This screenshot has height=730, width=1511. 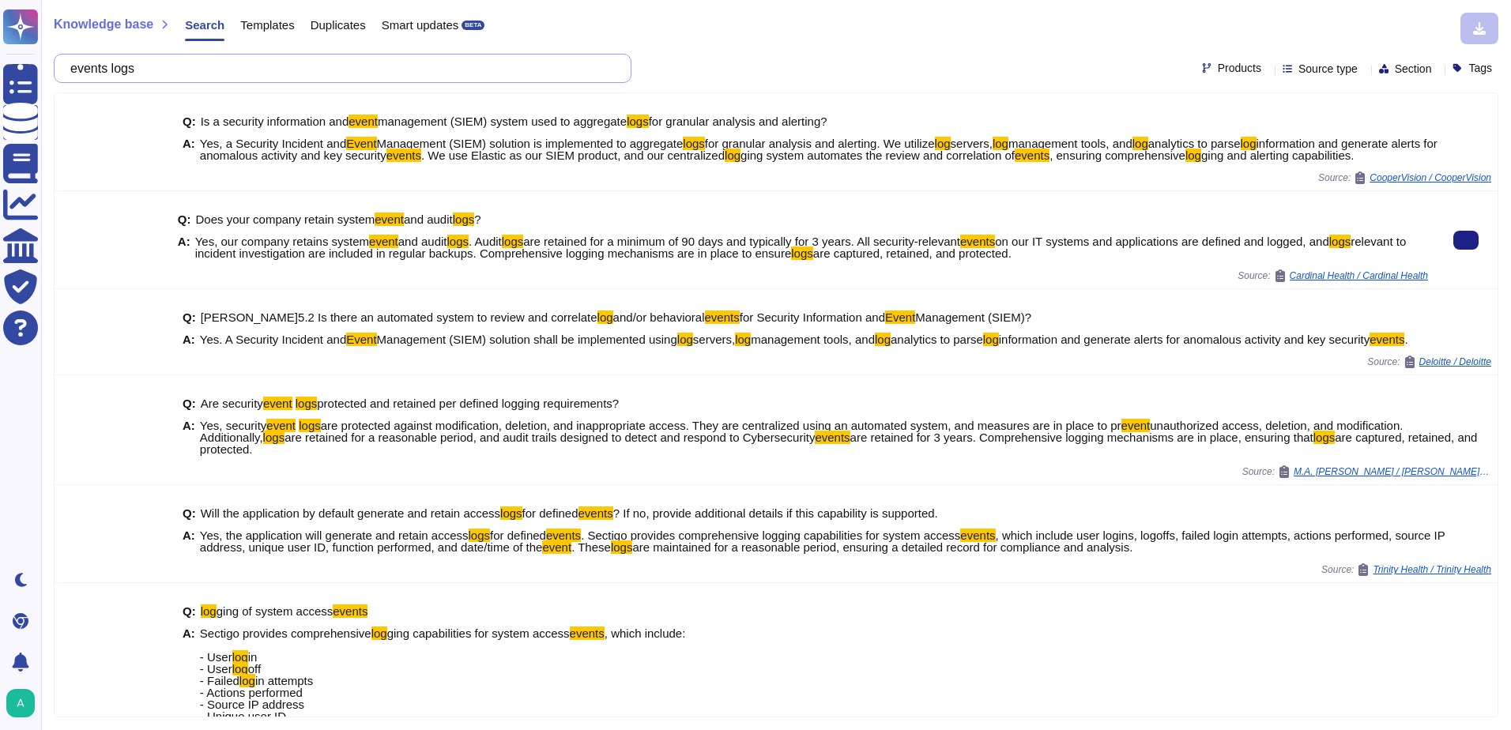 I want to click on span: Knowledge base, so click(x=104, y=24).